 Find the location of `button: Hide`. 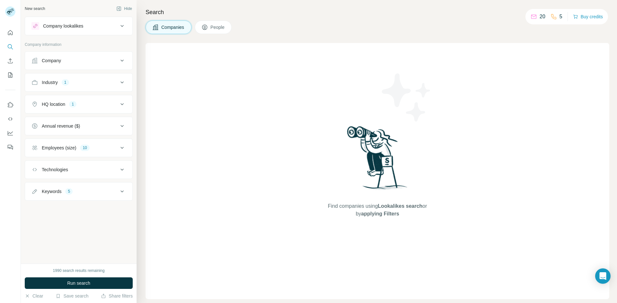

button: Hide is located at coordinates (124, 9).